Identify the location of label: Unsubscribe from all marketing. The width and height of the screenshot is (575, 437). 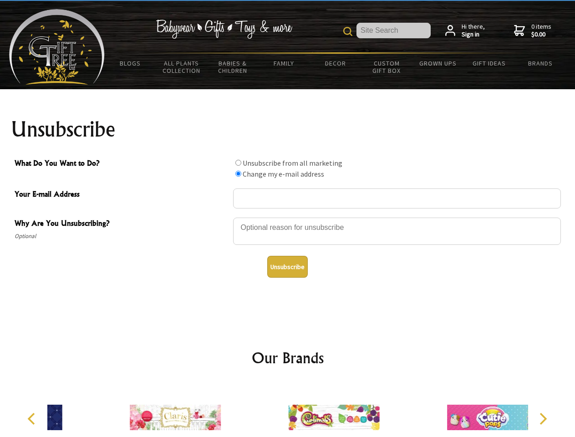
(292, 163).